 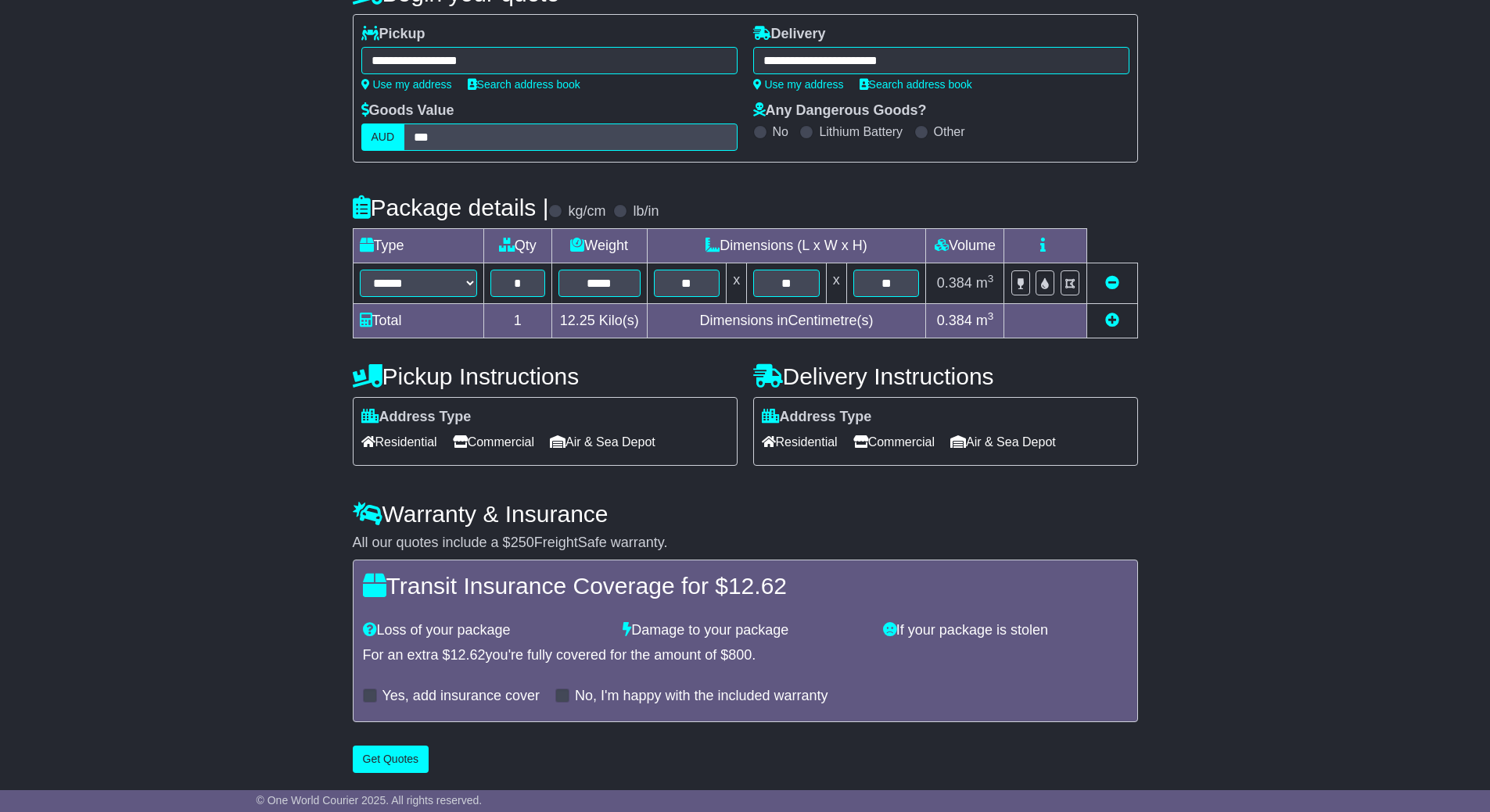 I want to click on span: 12.25, so click(x=577, y=321).